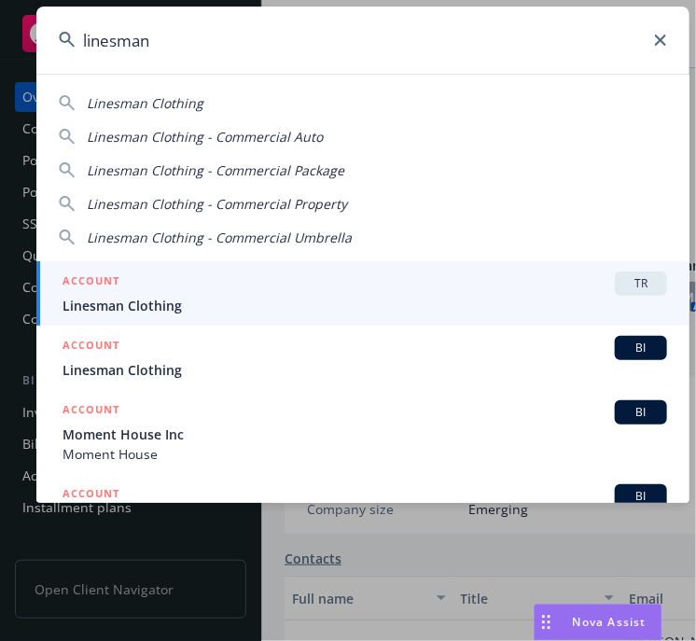 This screenshot has width=696, height=641. Describe the element at coordinates (598, 622) in the screenshot. I see `button: Nova Assist` at that location.